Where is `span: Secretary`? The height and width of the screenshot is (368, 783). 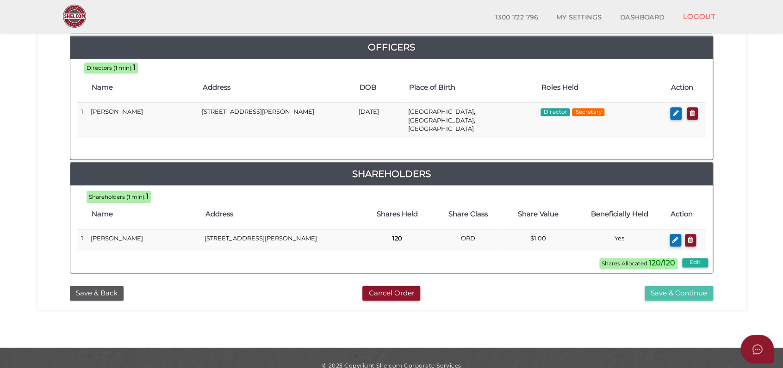 span: Secretary is located at coordinates (588, 112).